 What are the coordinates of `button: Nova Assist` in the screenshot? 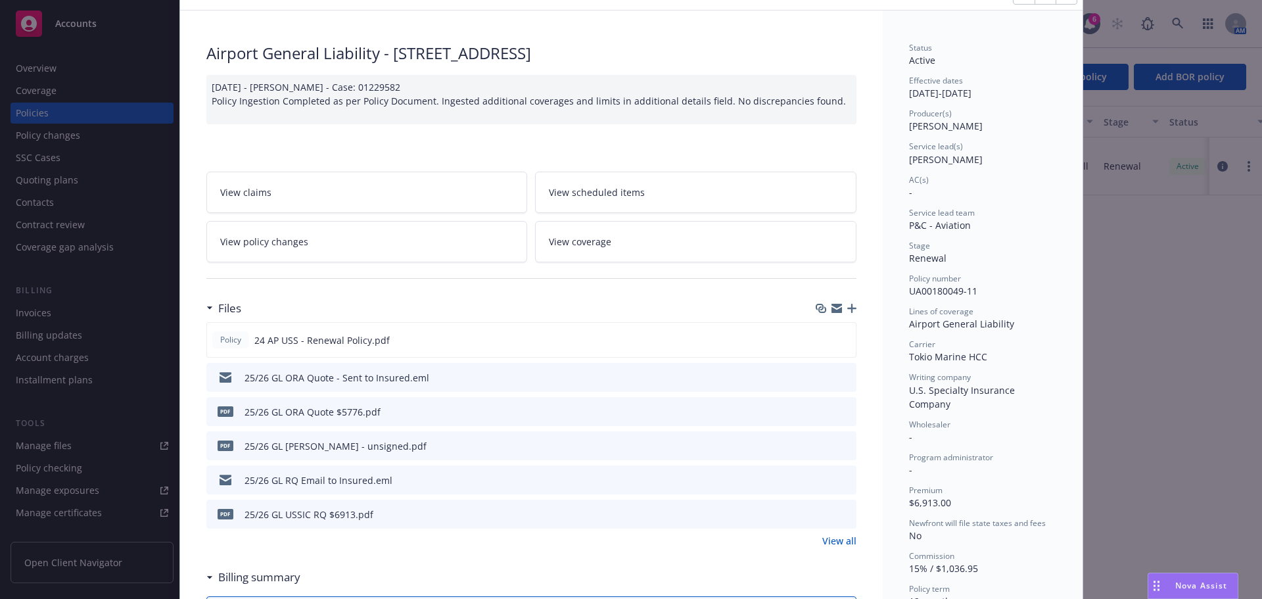 It's located at (1193, 586).